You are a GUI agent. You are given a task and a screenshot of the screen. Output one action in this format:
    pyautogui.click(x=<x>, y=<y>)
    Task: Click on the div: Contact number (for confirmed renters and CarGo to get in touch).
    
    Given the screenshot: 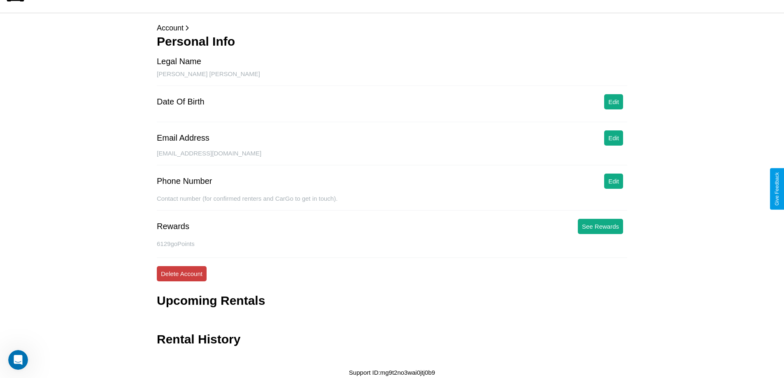 What is the action you would take?
    pyautogui.click(x=392, y=203)
    